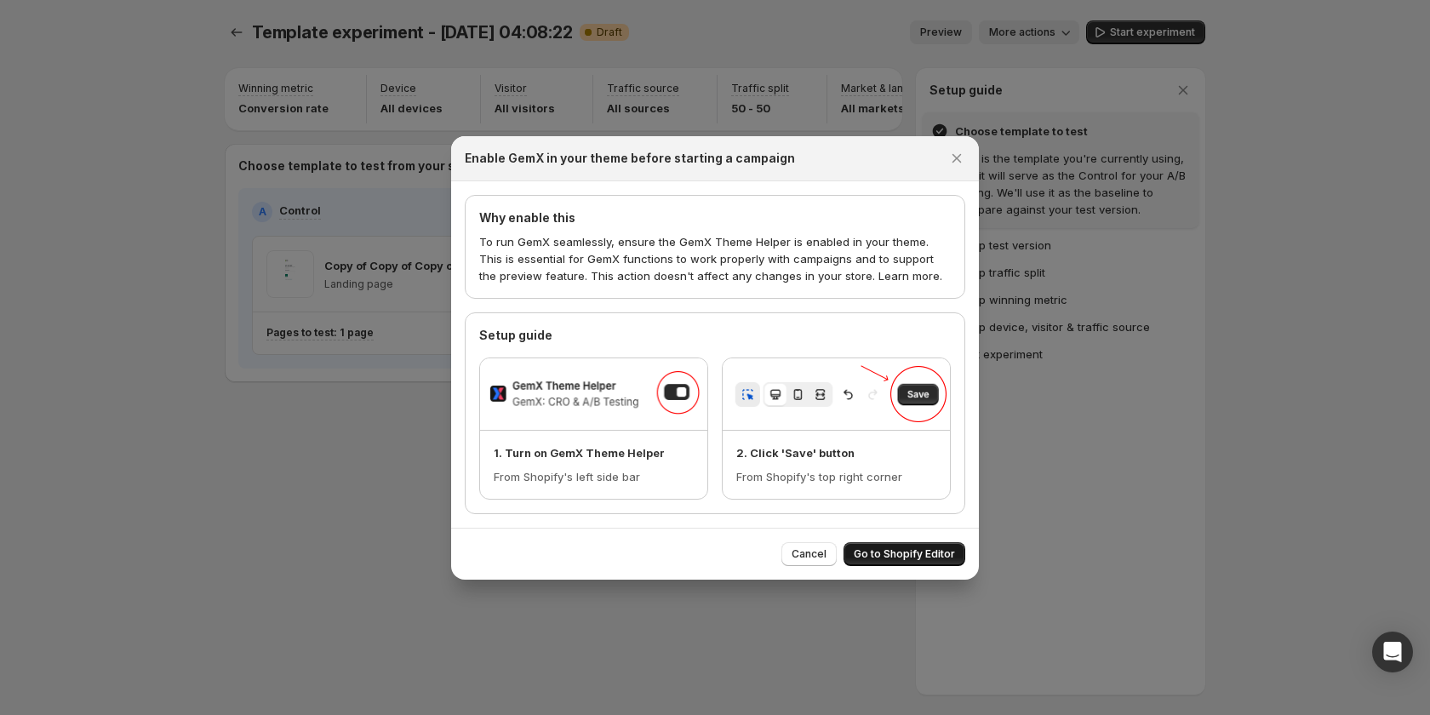 The width and height of the screenshot is (1430, 715). I want to click on button: Close, so click(957, 158).